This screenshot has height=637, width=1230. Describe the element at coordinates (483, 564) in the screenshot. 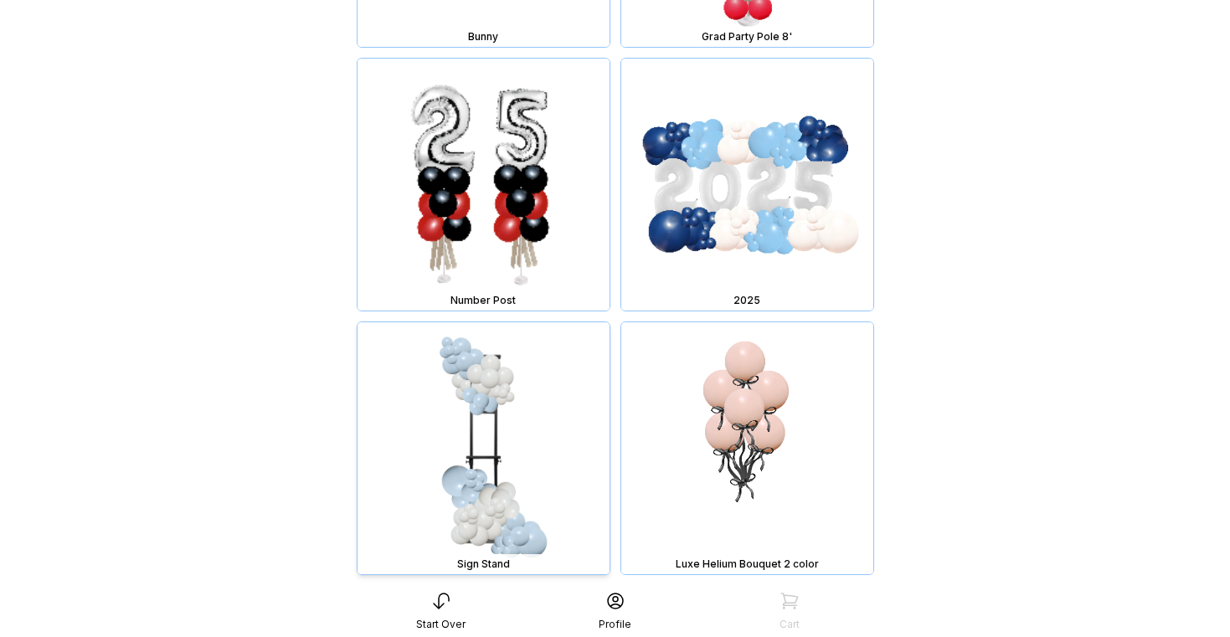

I see `div: Sign Stand` at that location.